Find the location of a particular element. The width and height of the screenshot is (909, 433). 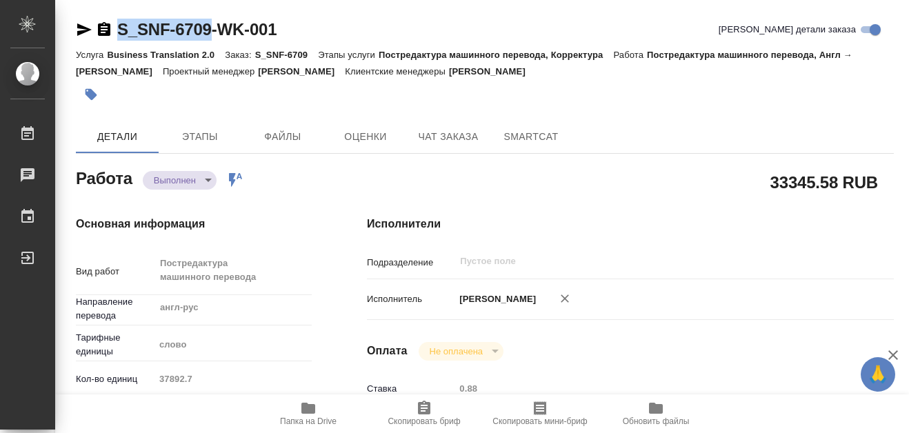

span: Этапы is located at coordinates (200, 137).